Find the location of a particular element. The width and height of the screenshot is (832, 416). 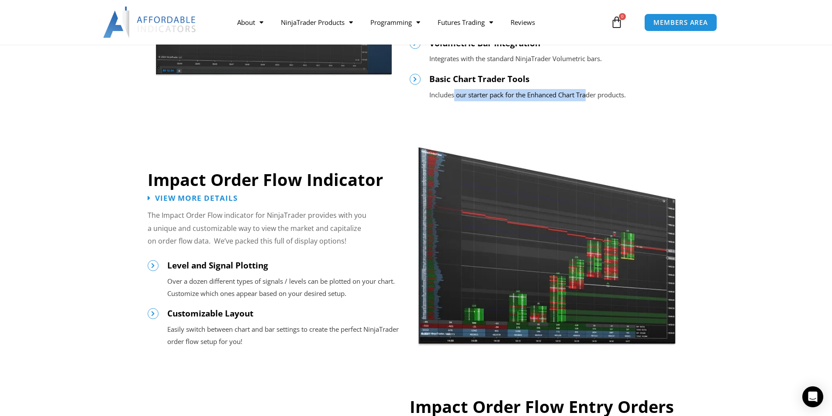

span: MEMBERS AREA is located at coordinates (680, 22).